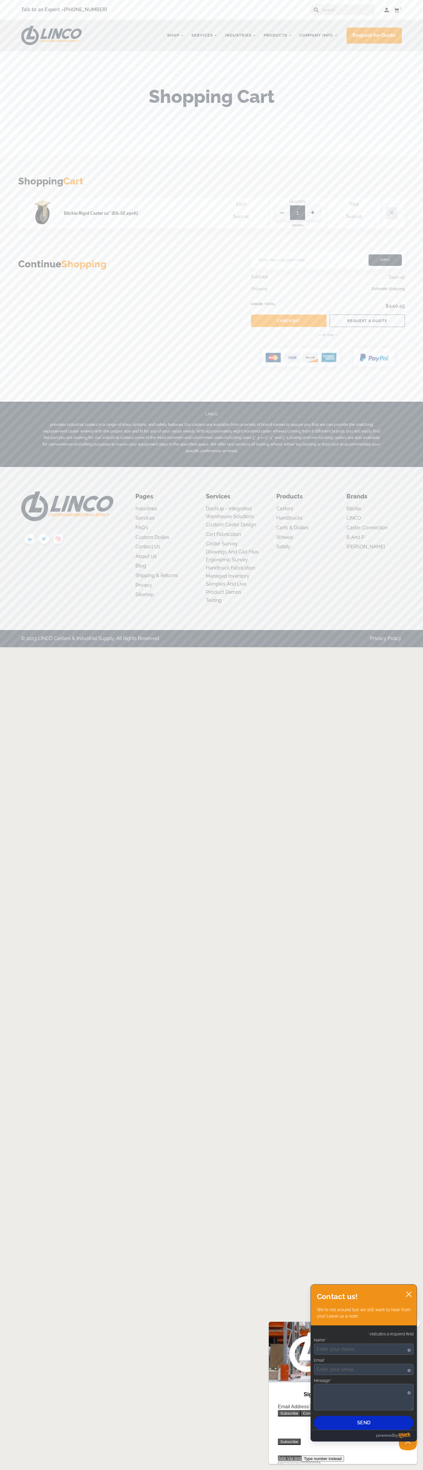 Image resolution: width=423 pixels, height=1470 pixels. Describe the element at coordinates (148, 547) in the screenshot. I see `a: Contact Us` at that location.